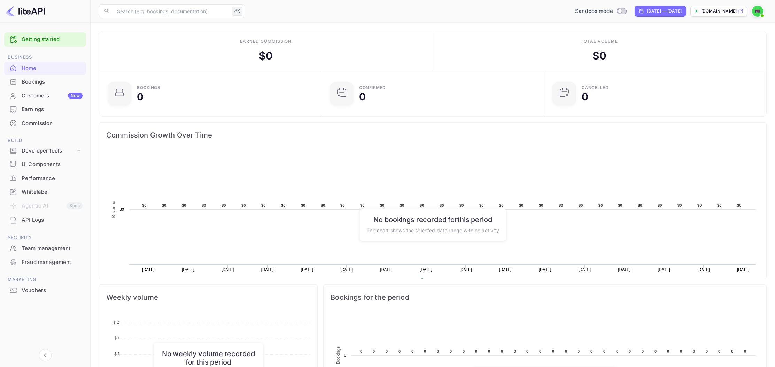 The width and height of the screenshot is (775, 367). Describe the element at coordinates (52, 39) in the screenshot. I see `a: Getting started` at that location.